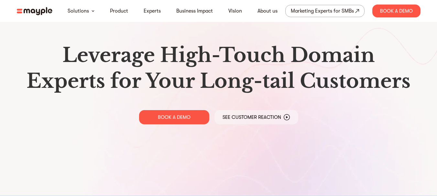  What do you see at coordinates (396, 11) in the screenshot?
I see `div: Book A Demo` at bounding box center [396, 11].